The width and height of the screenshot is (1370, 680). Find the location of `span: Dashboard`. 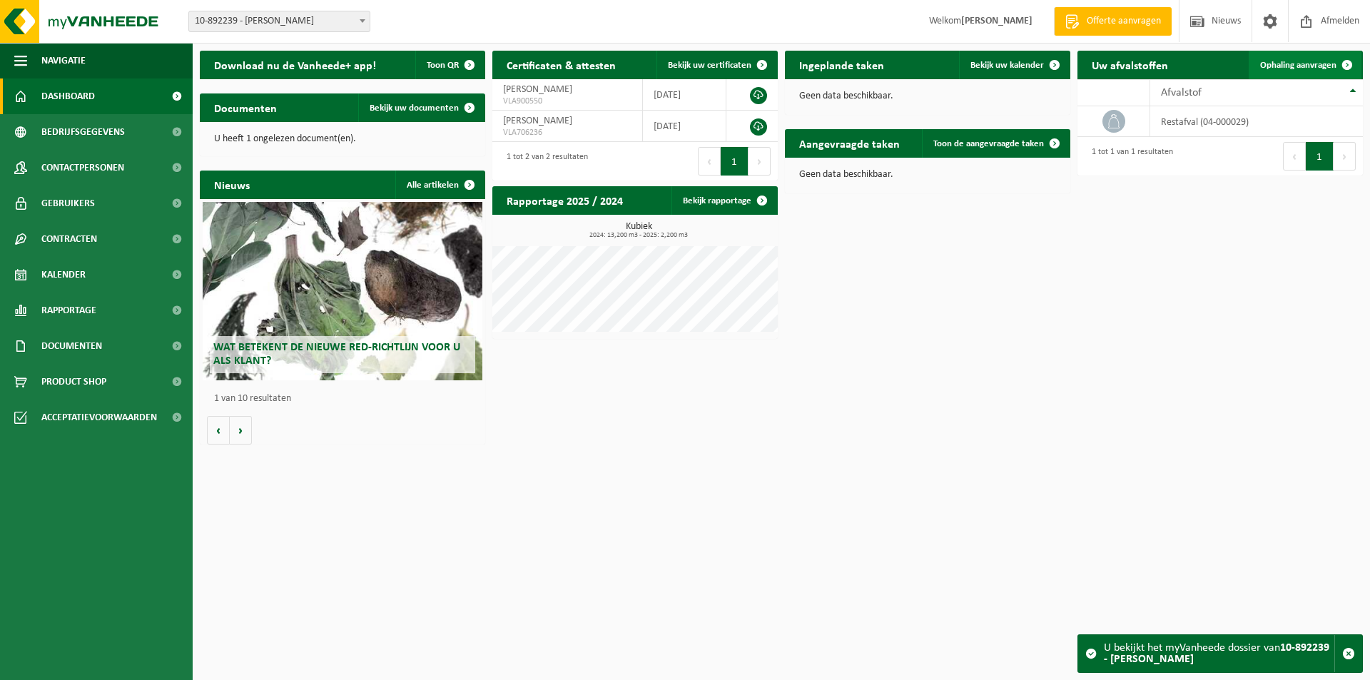

span: Dashboard is located at coordinates (68, 96).